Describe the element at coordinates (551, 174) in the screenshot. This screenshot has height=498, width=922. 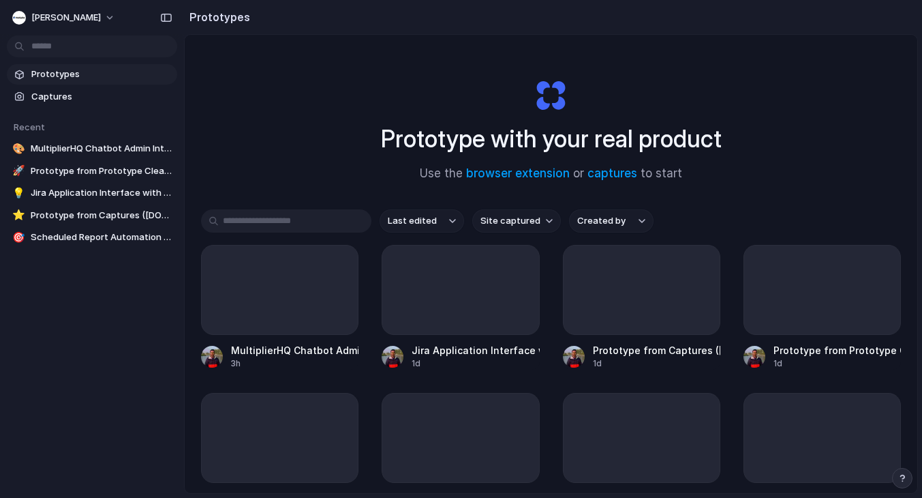
I see `span: Use the or to start` at that location.